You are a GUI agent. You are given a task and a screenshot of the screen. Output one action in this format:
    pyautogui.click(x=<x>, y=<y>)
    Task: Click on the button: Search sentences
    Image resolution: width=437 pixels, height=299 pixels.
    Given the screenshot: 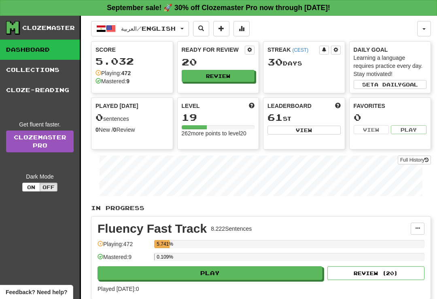 What is the action you would take?
    pyautogui.click(x=201, y=29)
    